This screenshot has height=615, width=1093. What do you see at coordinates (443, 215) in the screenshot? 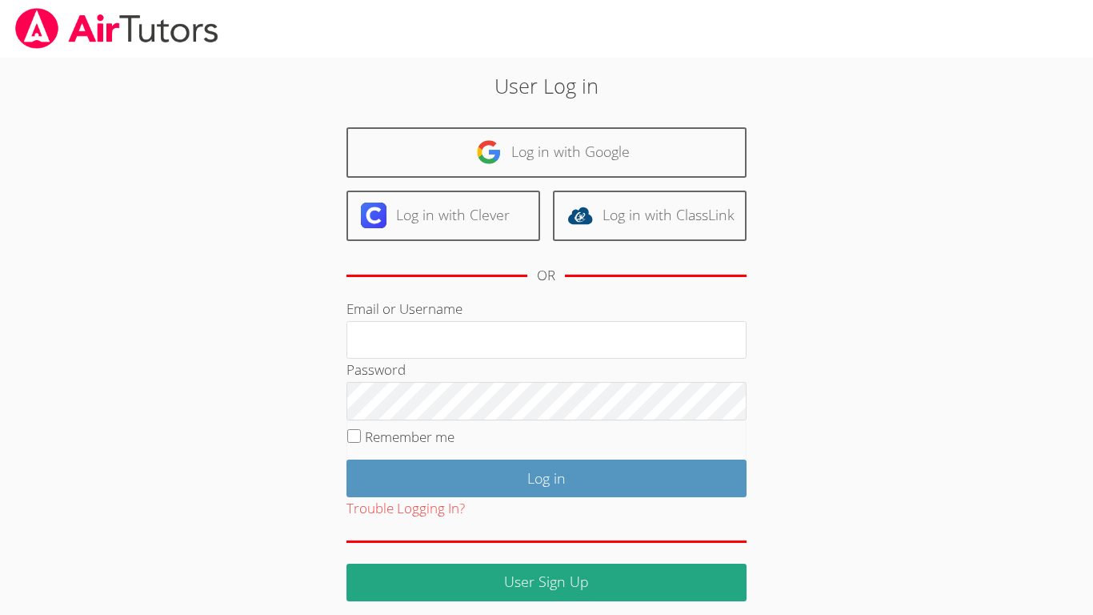
I see `a: Log in with Clever` at bounding box center [443, 215].